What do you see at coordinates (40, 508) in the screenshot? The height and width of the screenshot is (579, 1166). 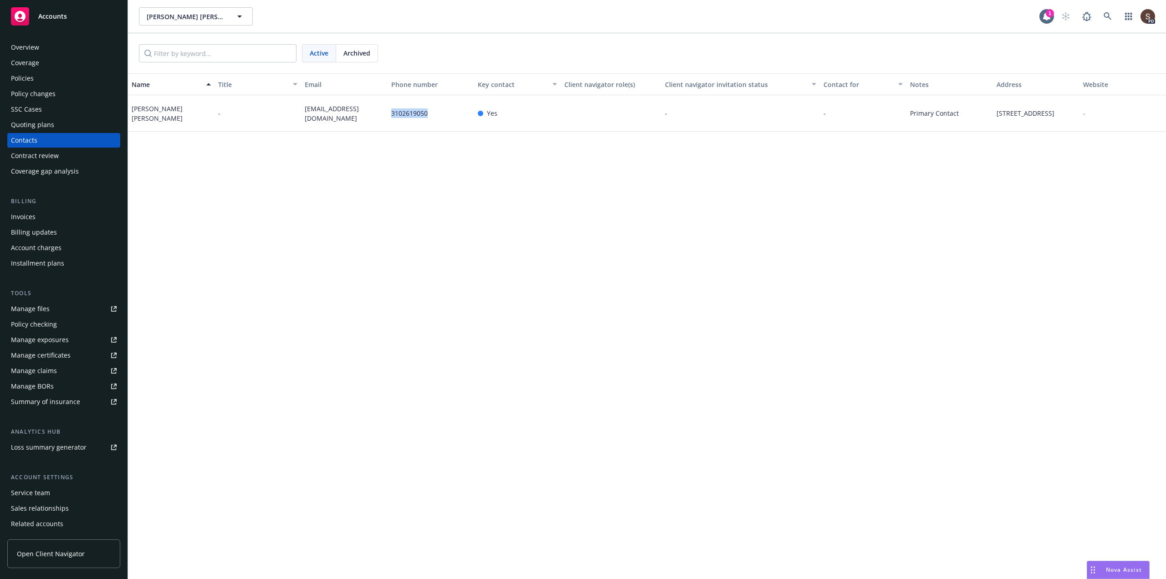 I see `div: Sales relationships` at bounding box center [40, 508].